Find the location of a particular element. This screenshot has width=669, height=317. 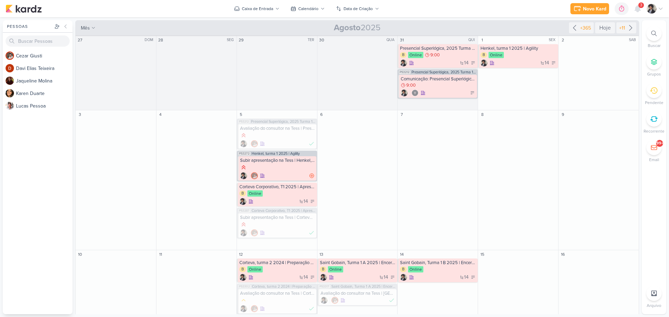

span: 2025 is located at coordinates (357, 28).